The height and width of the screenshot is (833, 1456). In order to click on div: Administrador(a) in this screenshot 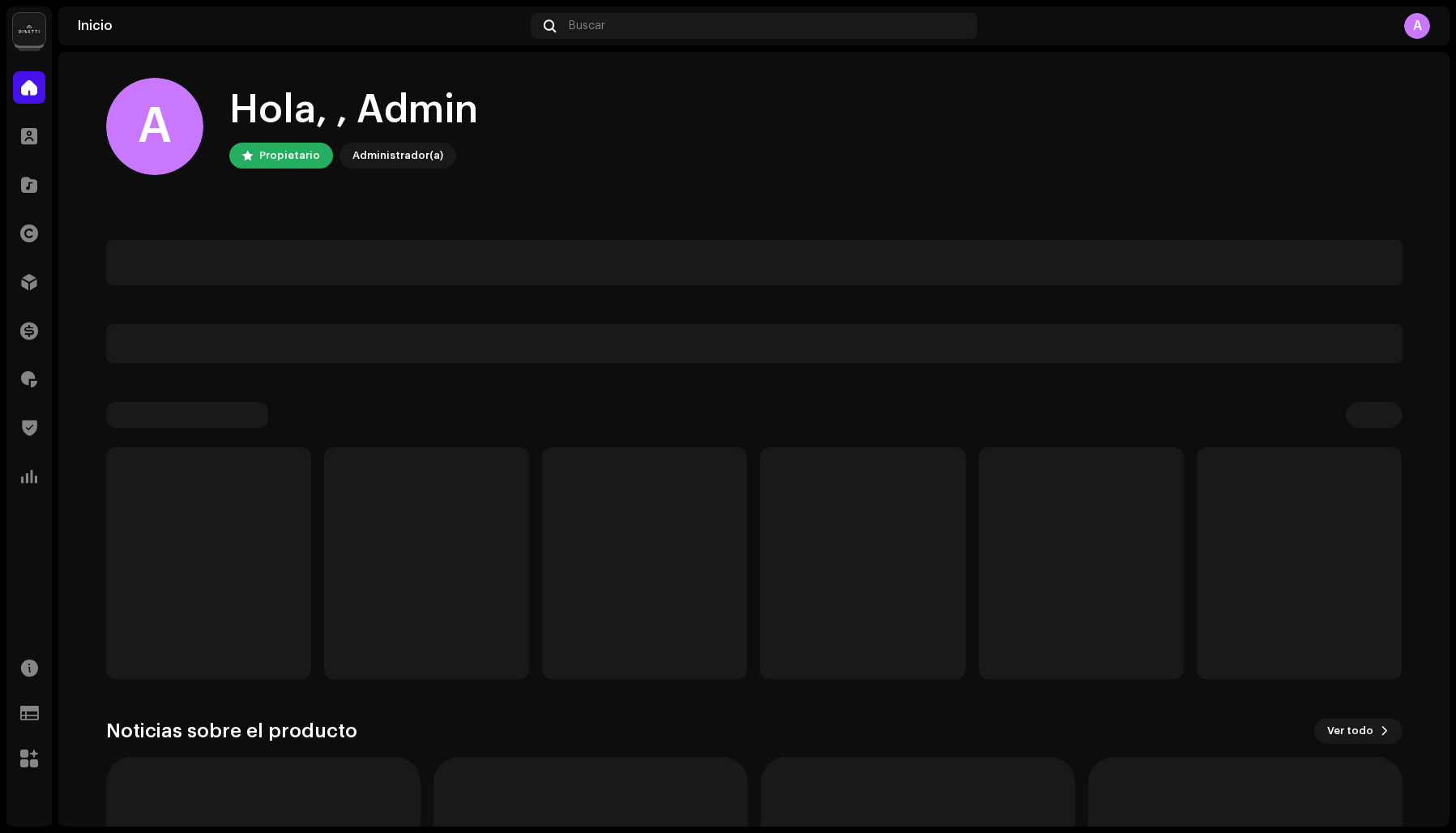, I will do `click(398, 156)`.